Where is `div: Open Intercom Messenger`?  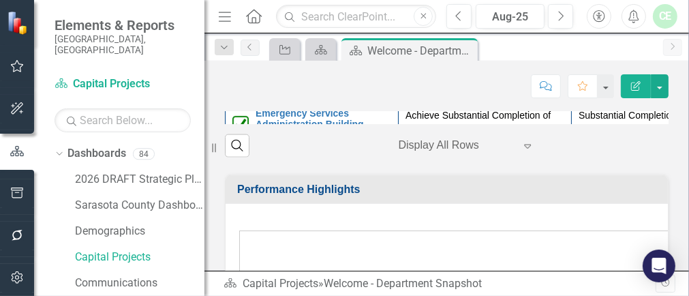
div: Open Intercom Messenger is located at coordinates (659, 266).